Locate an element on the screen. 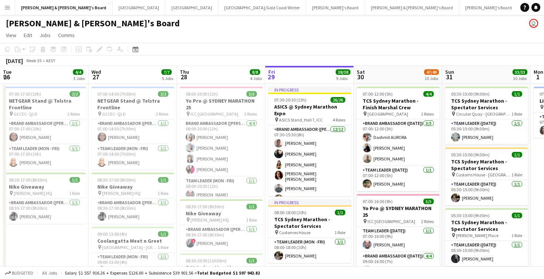 The width and height of the screenshot is (544, 279). span: View is located at coordinates (11, 35).